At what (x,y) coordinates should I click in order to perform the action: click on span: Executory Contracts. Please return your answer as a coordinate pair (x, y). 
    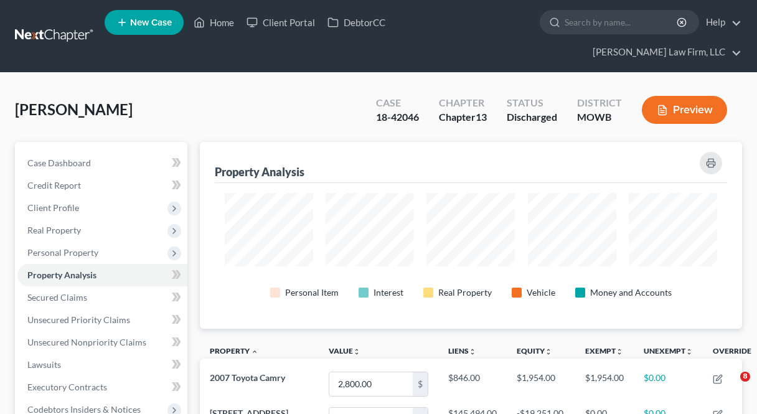
    Looking at the image, I should click on (67, 386).